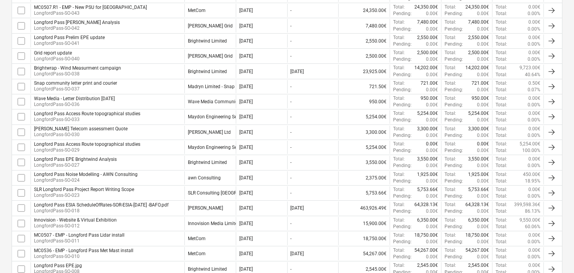 This screenshot has width=574, height=273. What do you see at coordinates (364, 87) in the screenshot?
I see `div: 721.50€` at bounding box center [364, 87].